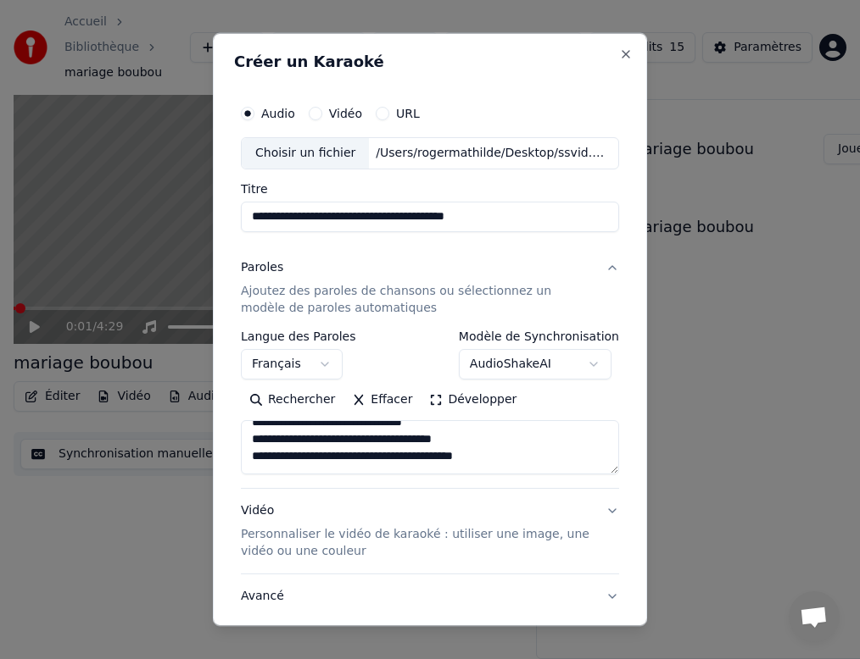 This screenshot has width=860, height=659. I want to click on button: VidéoPersonnaliser le vidéo de karaoké : utiliser une image, une vidéo ou une couleur, so click(430, 531).